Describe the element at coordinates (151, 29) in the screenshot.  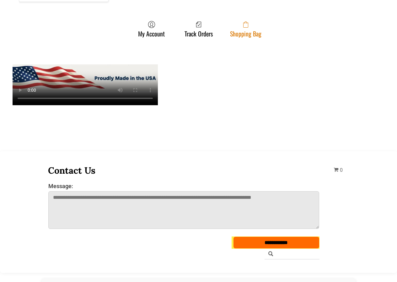
I see `a: My Account` at that location.